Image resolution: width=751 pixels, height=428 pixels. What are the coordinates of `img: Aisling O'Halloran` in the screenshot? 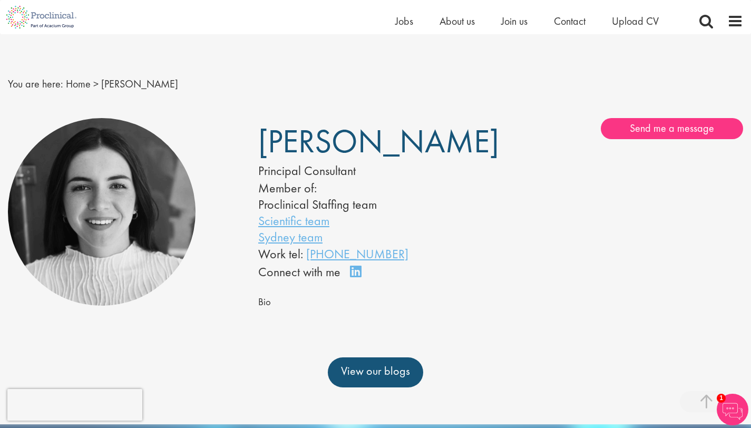 It's located at (102, 212).